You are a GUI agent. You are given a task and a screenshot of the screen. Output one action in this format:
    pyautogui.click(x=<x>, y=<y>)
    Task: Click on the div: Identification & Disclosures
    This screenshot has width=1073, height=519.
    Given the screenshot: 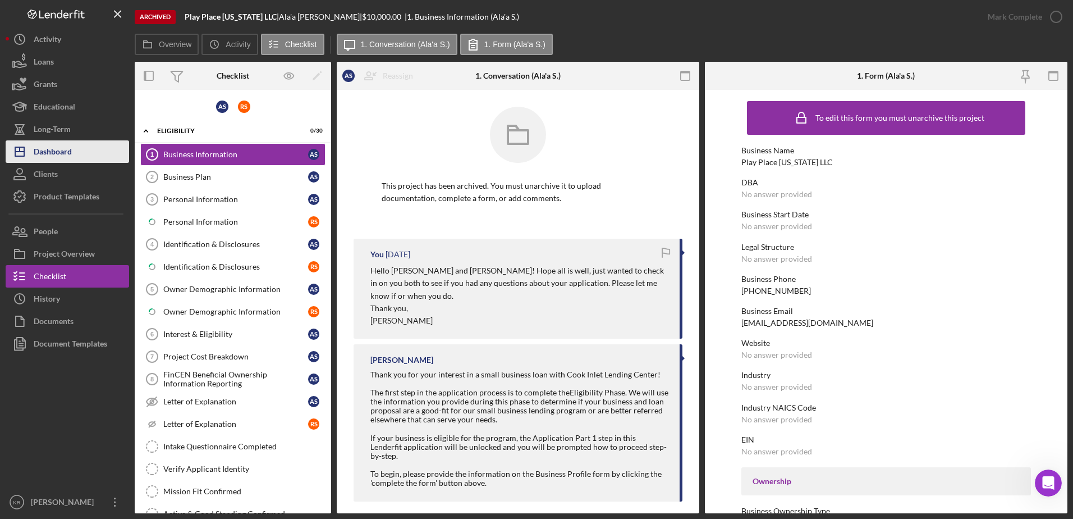 What is the action you would take?
    pyautogui.click(x=236, y=244)
    